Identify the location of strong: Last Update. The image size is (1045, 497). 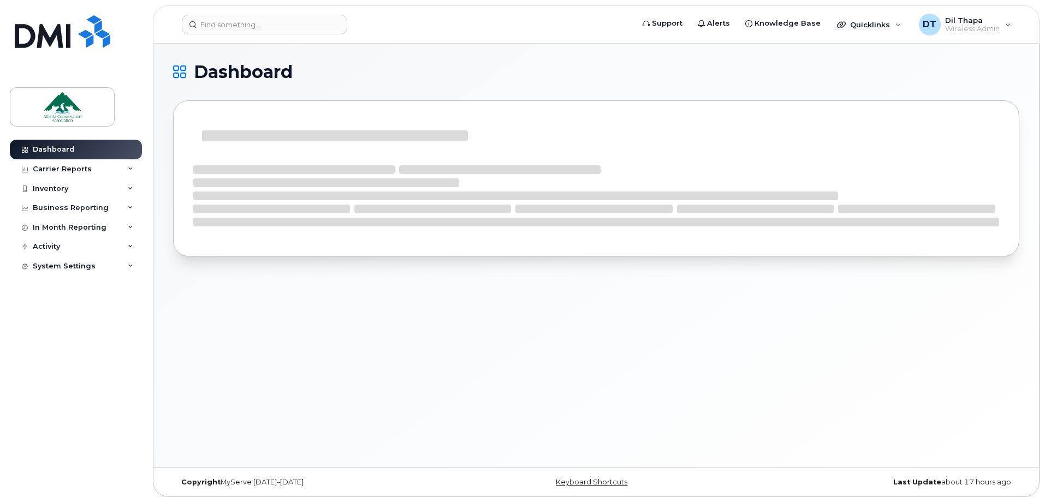
(917, 482).